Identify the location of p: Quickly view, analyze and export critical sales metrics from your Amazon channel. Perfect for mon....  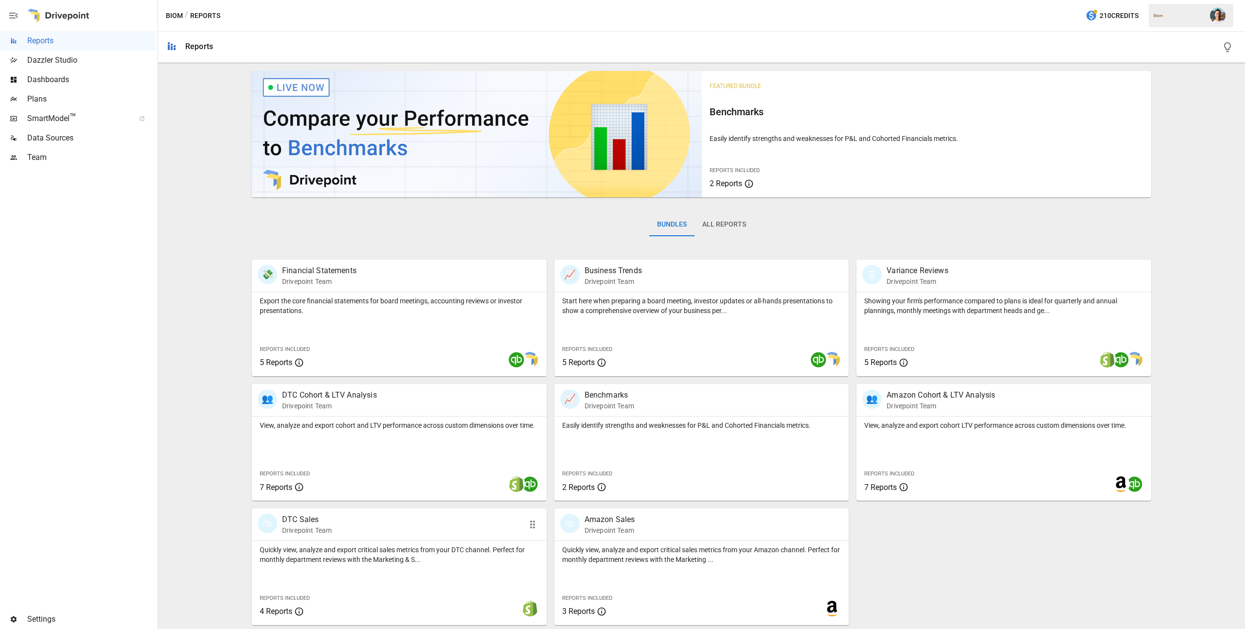
(702, 555).